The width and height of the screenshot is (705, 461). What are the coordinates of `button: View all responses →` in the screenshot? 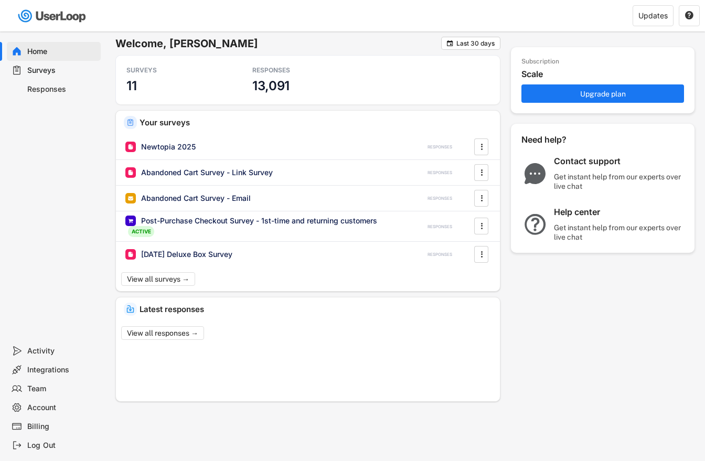 It's located at (163, 333).